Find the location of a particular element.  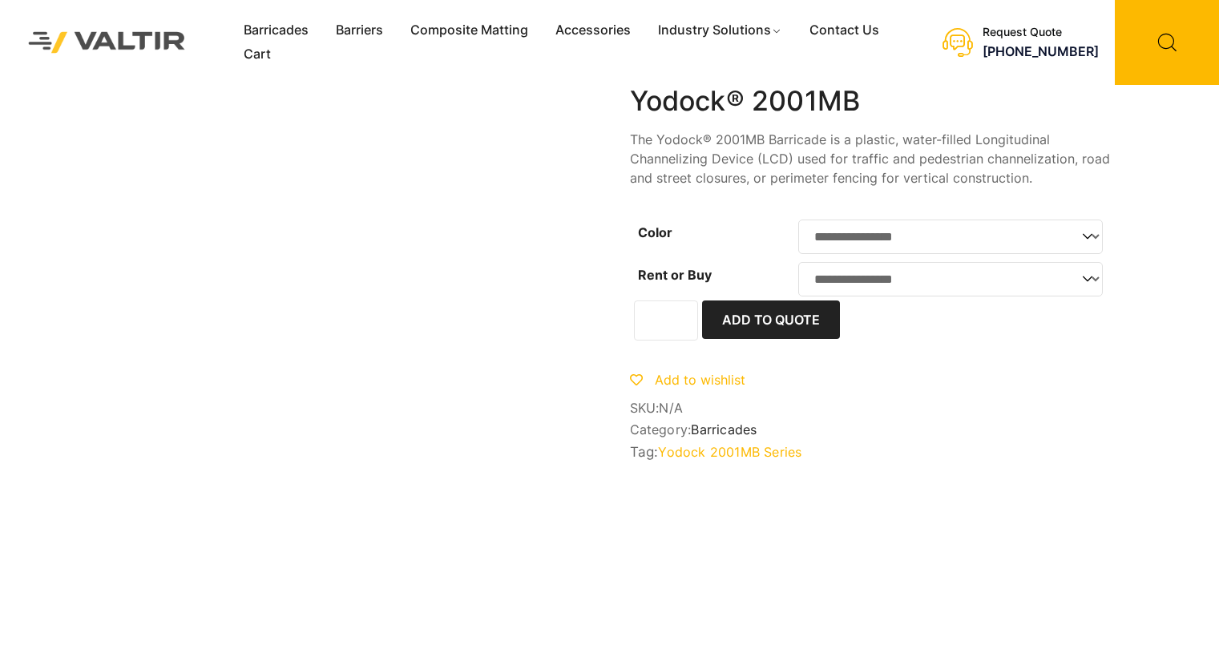

span: Tag: is located at coordinates (871, 452).